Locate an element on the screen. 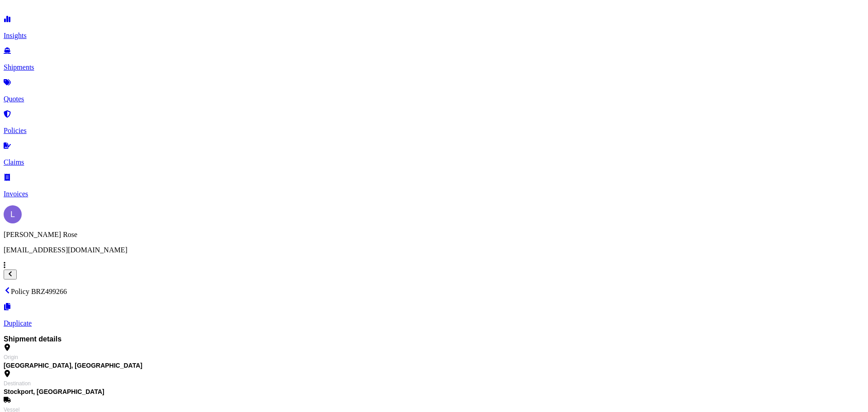 This screenshot has width=868, height=412. p: Invoices is located at coordinates (434, 194).